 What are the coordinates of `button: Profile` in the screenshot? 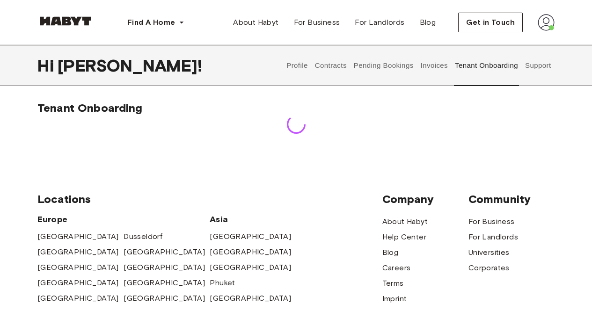 It's located at (297, 66).